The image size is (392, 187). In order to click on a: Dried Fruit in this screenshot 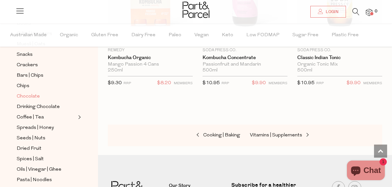, I will do `click(46, 148)`.